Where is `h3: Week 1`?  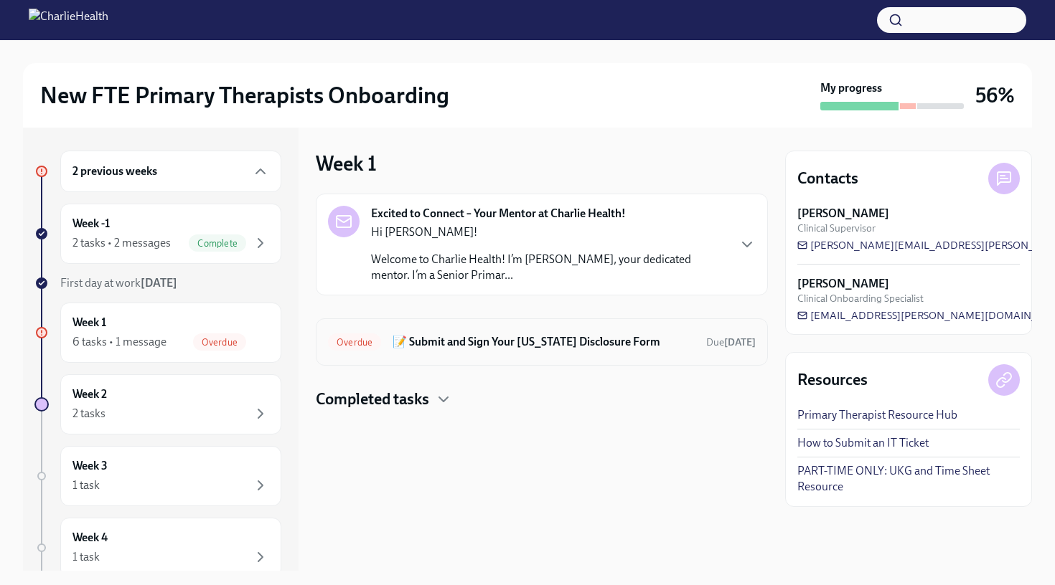
h3: Week 1 is located at coordinates (346, 164).